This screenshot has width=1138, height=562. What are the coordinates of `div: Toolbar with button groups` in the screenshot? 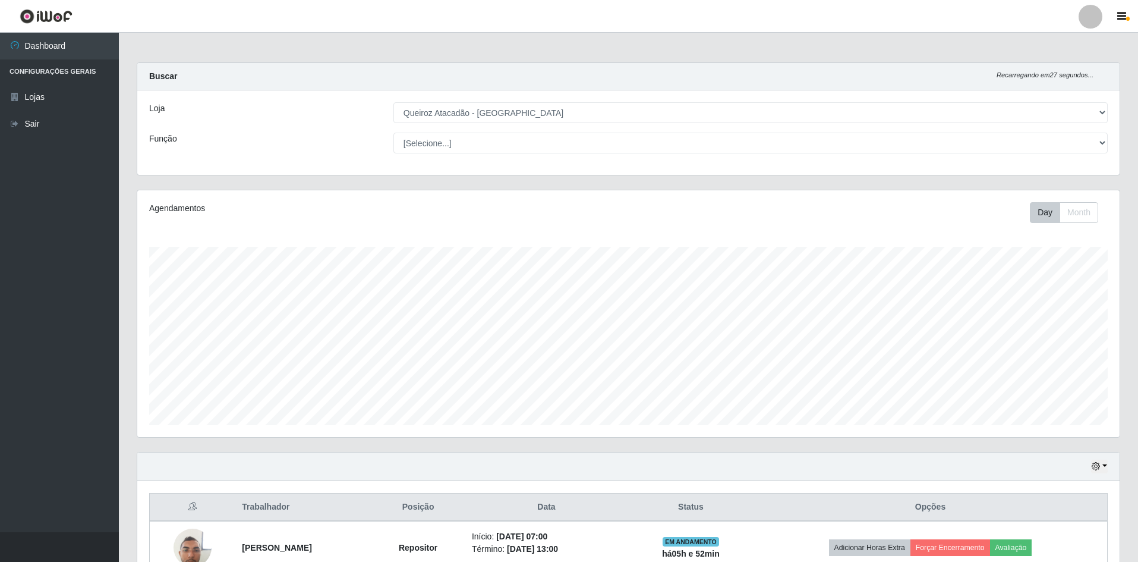 It's located at (1068, 212).